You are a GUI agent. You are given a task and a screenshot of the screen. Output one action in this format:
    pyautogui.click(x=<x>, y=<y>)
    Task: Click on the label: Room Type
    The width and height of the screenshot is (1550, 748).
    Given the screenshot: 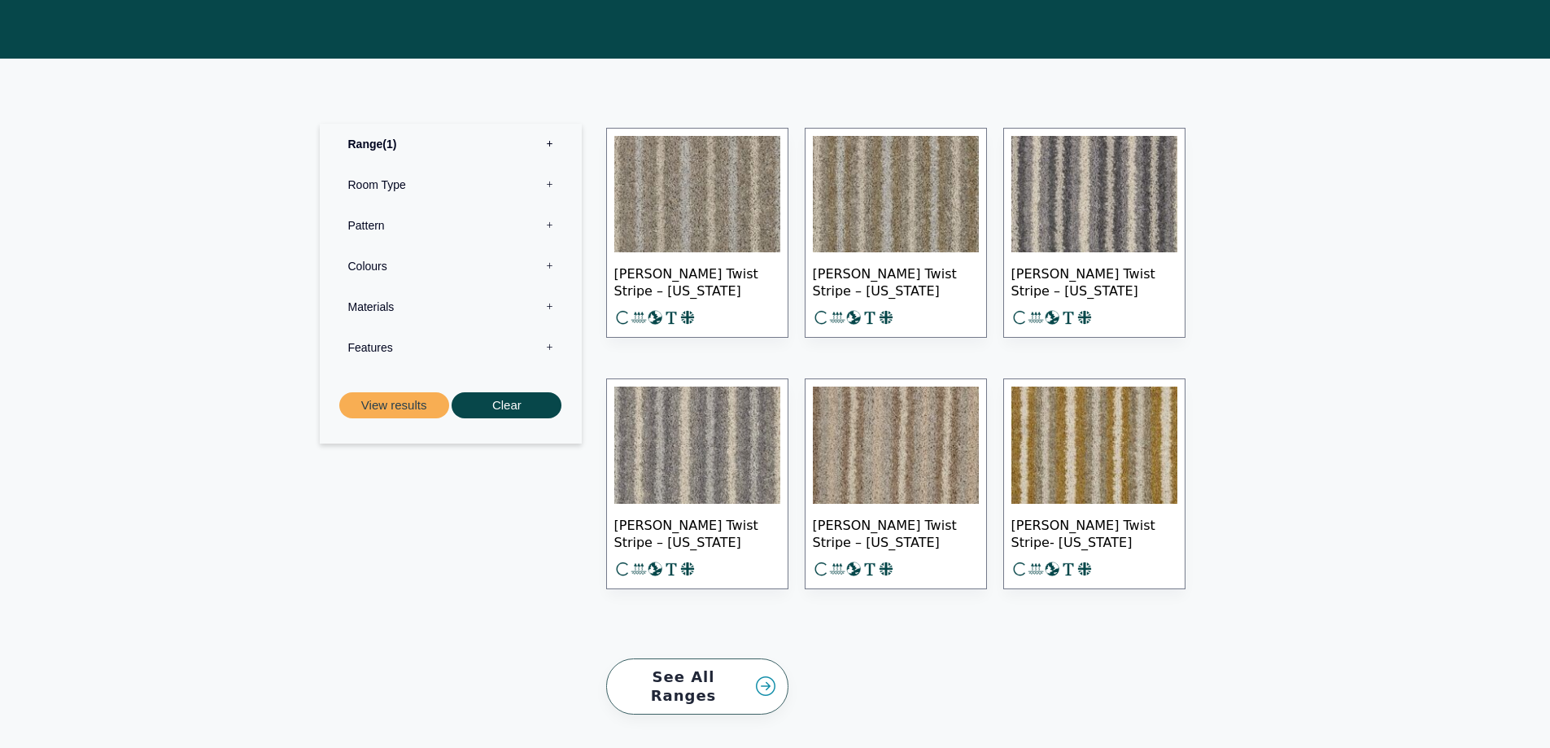 What is the action you would take?
    pyautogui.click(x=451, y=185)
    